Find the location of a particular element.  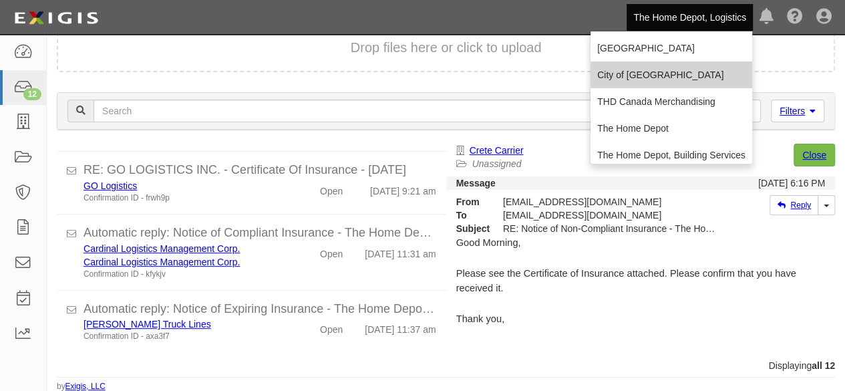

span: Thank you, is located at coordinates (481, 319).